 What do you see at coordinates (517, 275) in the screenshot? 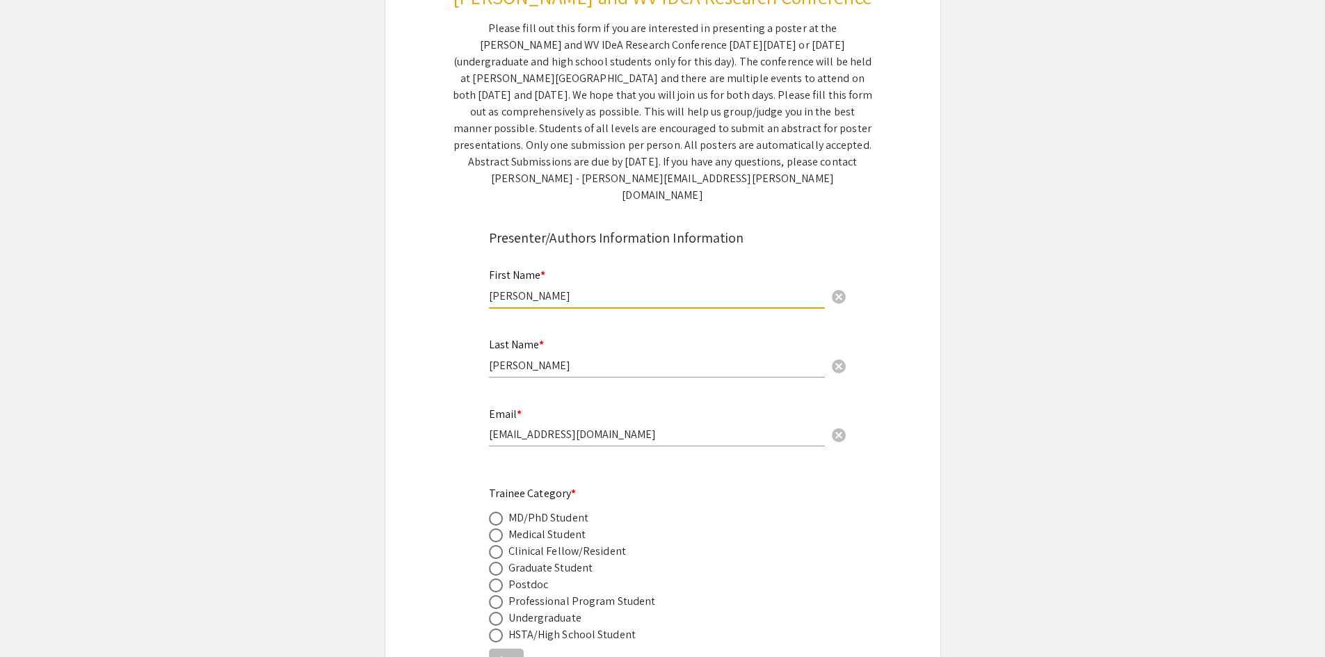
I see `mat-label: First Name` at bounding box center [517, 275].